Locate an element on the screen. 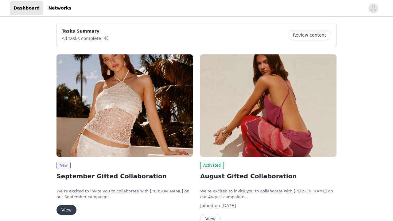 The width and height of the screenshot is (393, 221). span: Joined on is located at coordinates (210, 206).